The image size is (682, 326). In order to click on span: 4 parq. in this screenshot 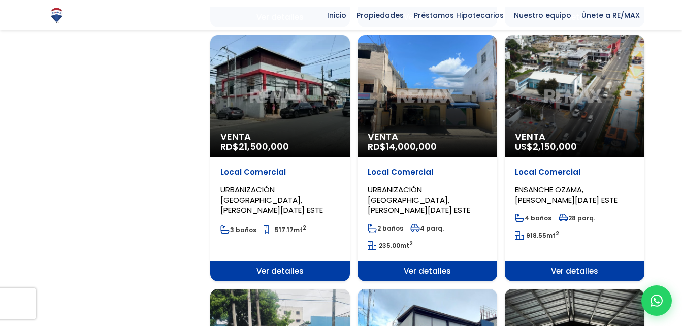, I will do `click(427, 228)`.